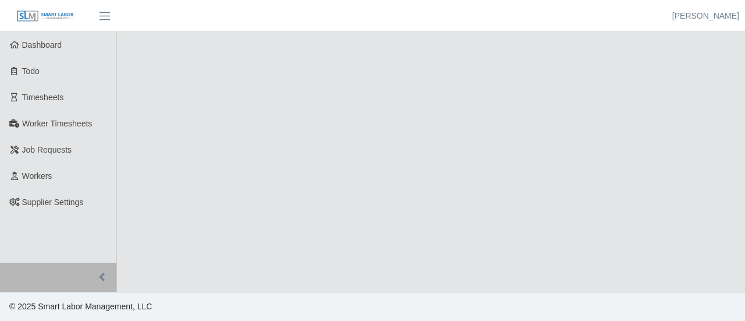 The height and width of the screenshot is (321, 745). Describe the element at coordinates (57, 123) in the screenshot. I see `span: Worker Timesheets` at that location.